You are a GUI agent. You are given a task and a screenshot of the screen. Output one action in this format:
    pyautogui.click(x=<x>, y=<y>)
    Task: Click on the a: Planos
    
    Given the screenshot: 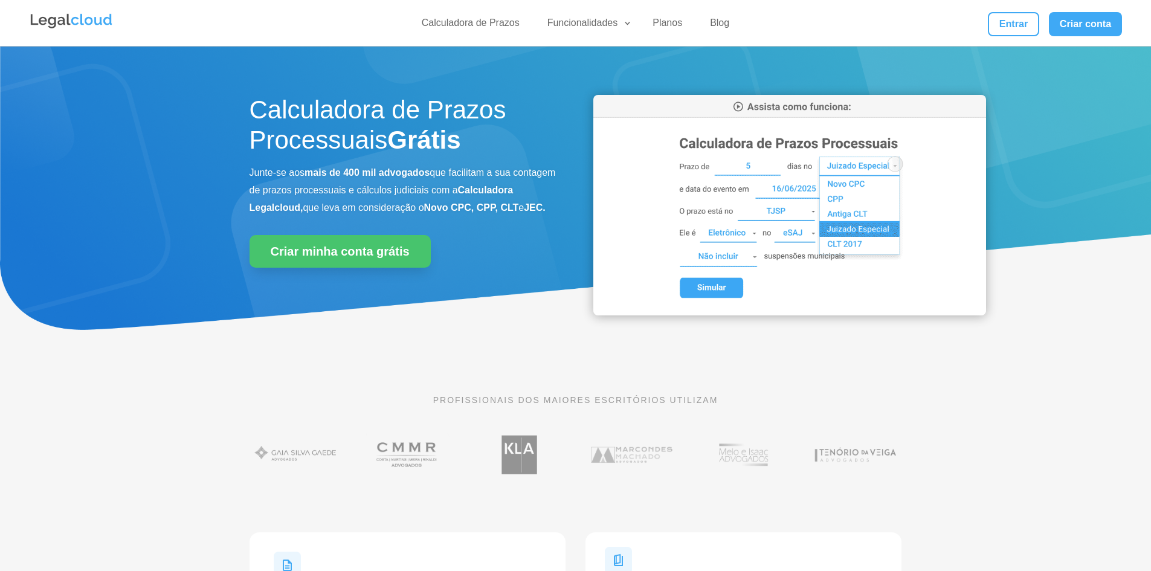 What is the action you would take?
    pyautogui.click(x=667, y=25)
    